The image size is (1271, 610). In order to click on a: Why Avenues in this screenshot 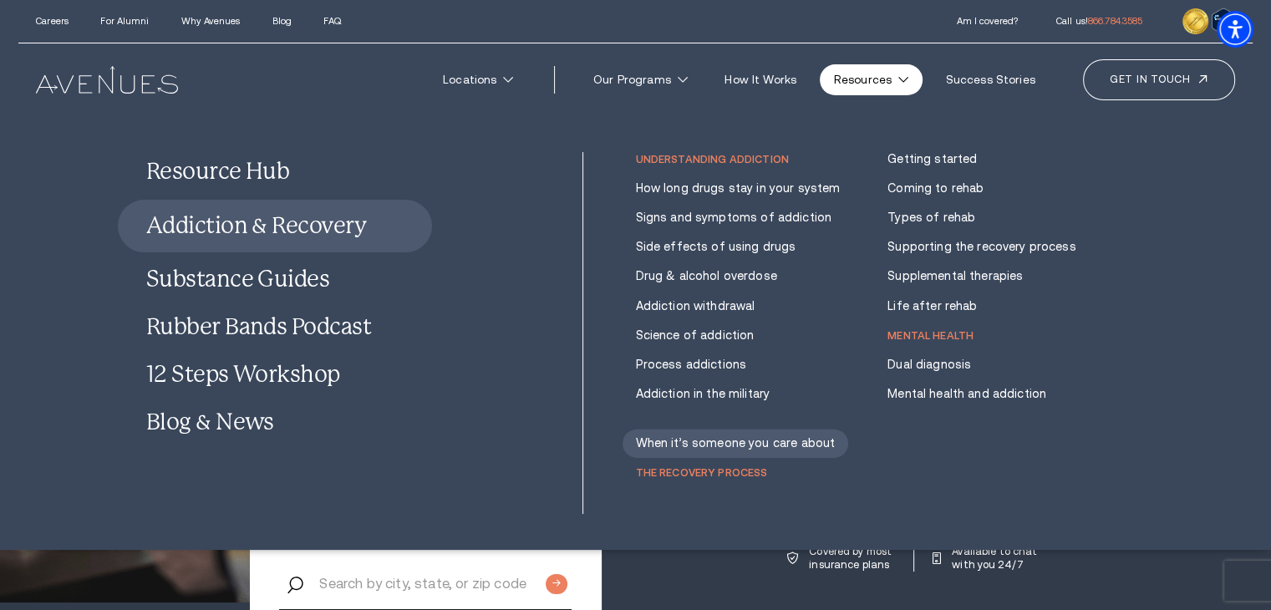, I will do `click(211, 21)`.